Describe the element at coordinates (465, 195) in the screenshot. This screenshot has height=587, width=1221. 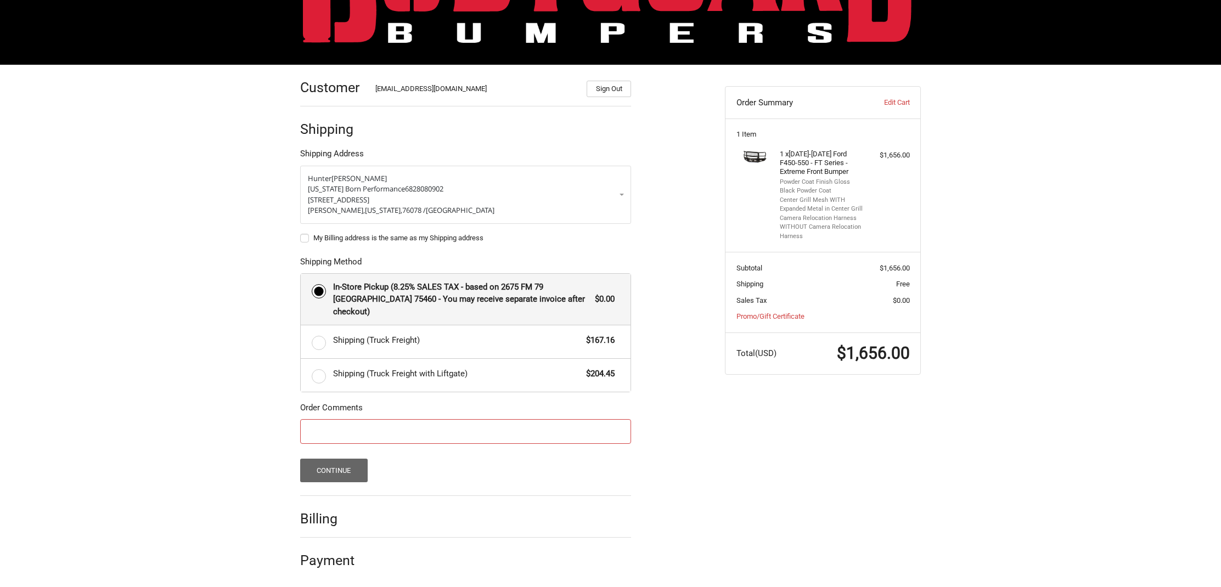
I see `a: Enter or select a different address` at that location.